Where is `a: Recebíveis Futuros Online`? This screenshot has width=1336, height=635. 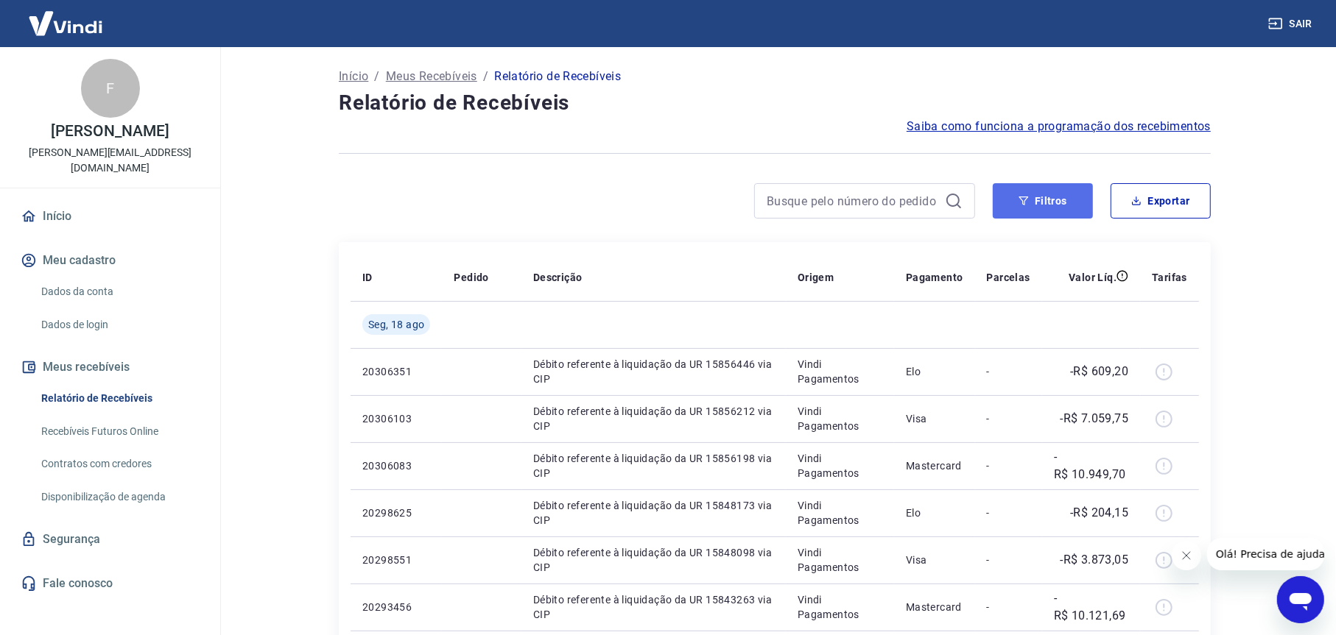
a: Recebíveis Futuros Online is located at coordinates (119, 431).